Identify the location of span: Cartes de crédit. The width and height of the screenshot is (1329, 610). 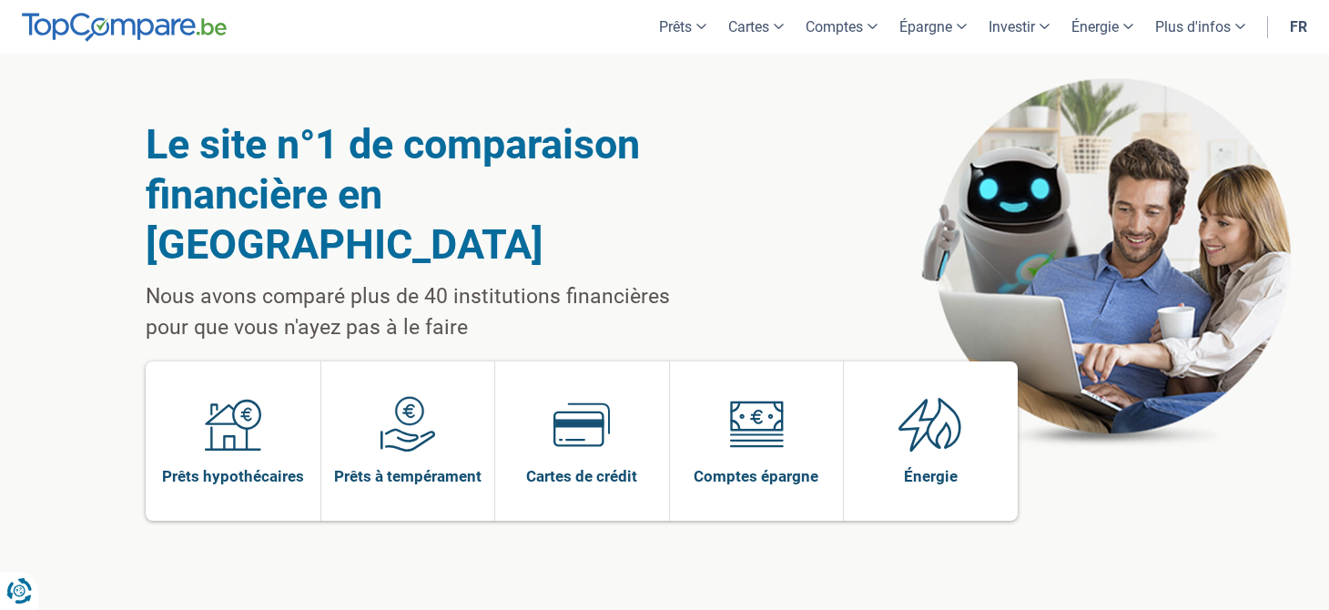
(582, 476).